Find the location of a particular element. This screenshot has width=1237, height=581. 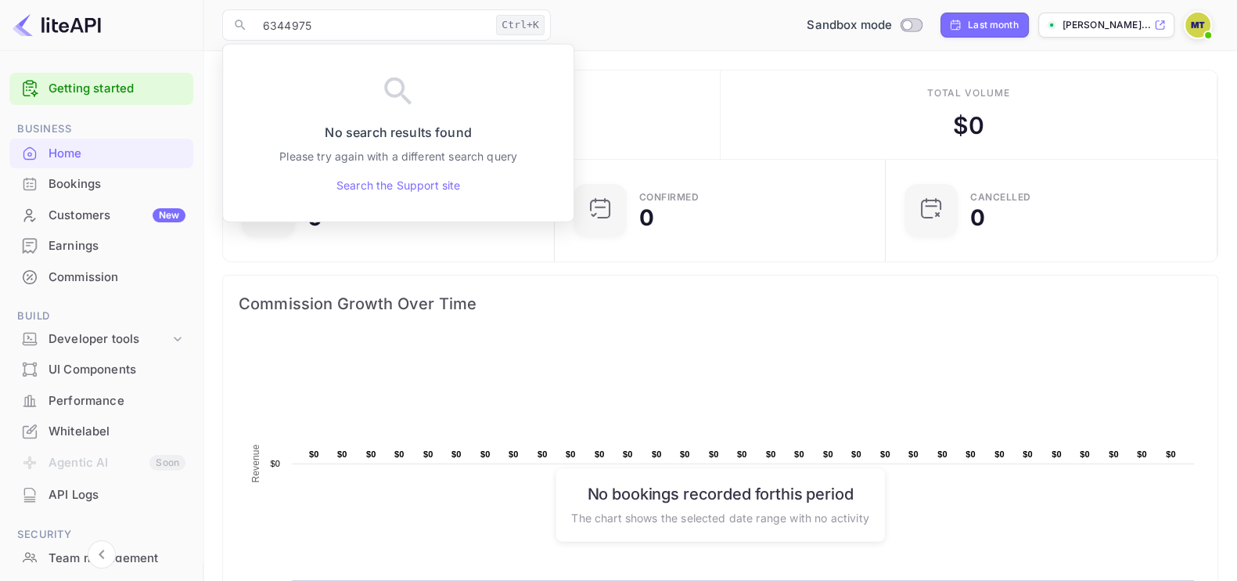

div: Total volume is located at coordinates (968, 93).